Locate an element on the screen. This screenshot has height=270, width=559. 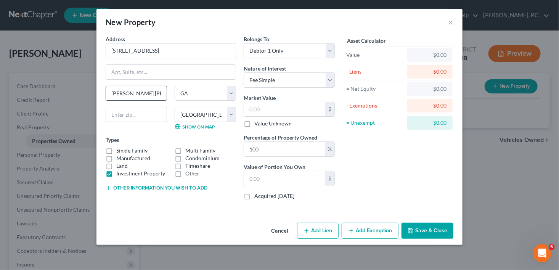
label: Nature of Interest is located at coordinates (265, 68).